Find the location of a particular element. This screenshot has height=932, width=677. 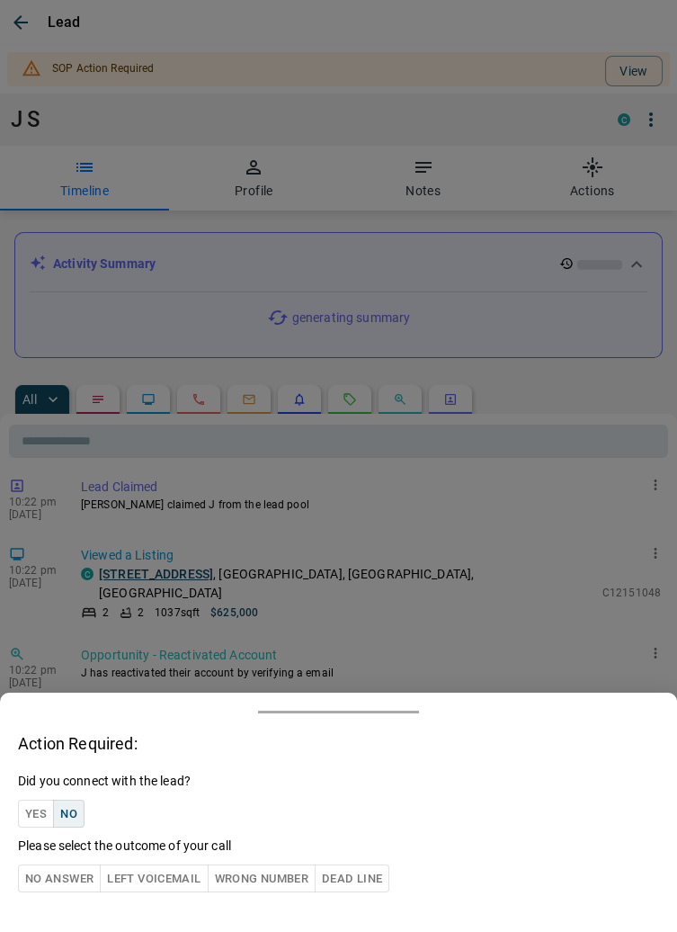

button: No Answer is located at coordinates (59, 878).